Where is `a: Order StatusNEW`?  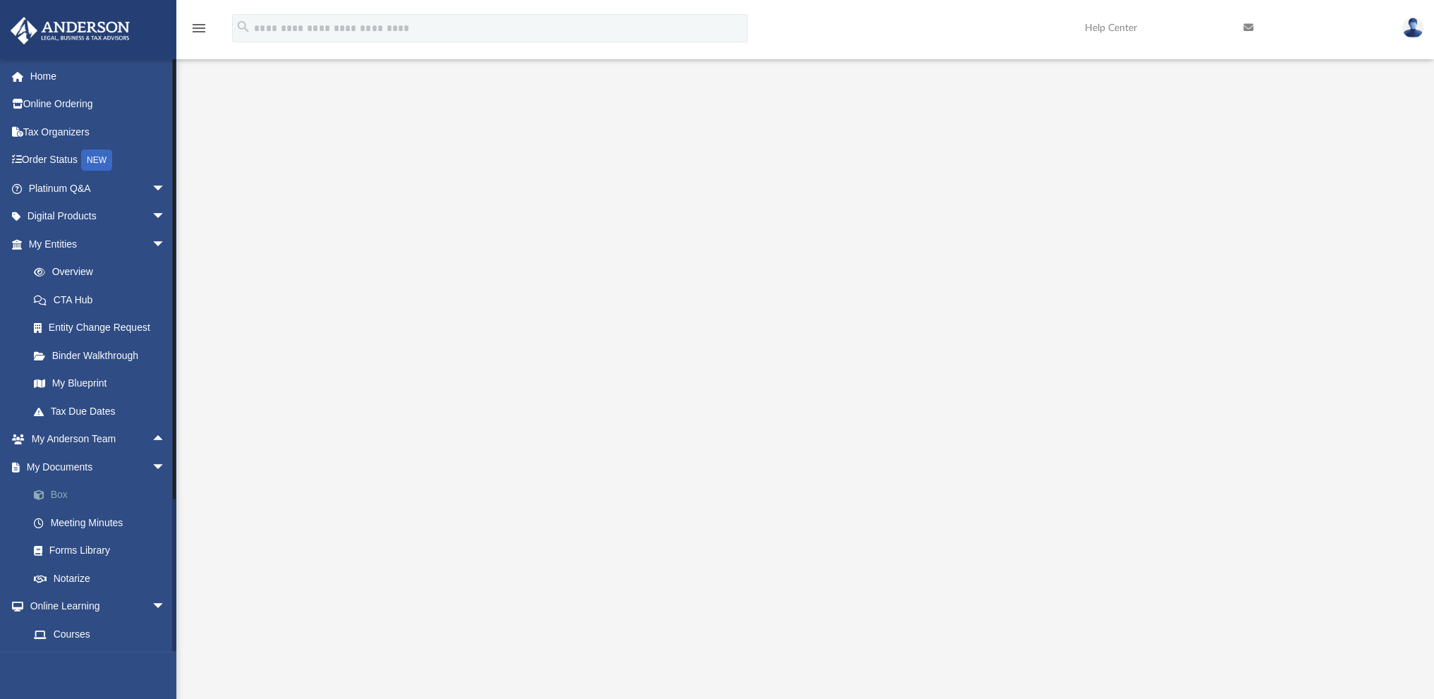
a: Order StatusNEW is located at coordinates (98, 160).